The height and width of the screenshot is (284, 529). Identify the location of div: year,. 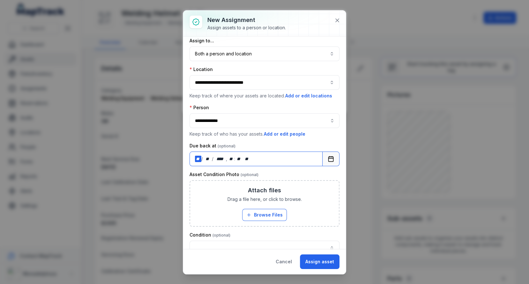
(220, 159).